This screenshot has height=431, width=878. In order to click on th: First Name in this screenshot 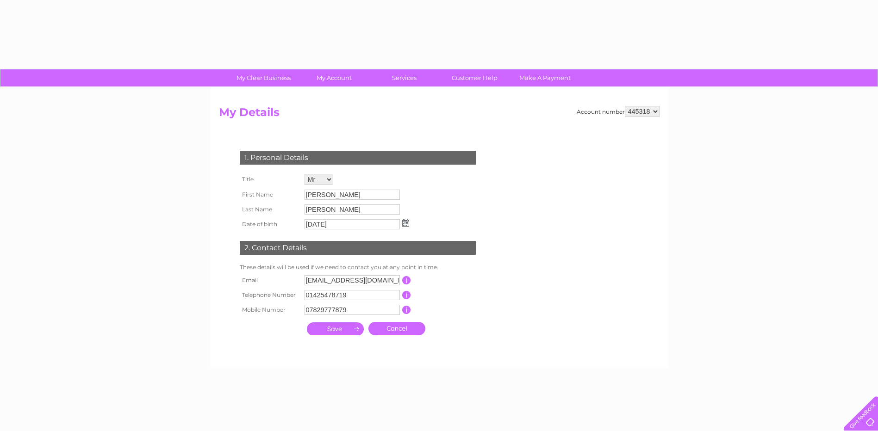, I will do `click(270, 195)`.